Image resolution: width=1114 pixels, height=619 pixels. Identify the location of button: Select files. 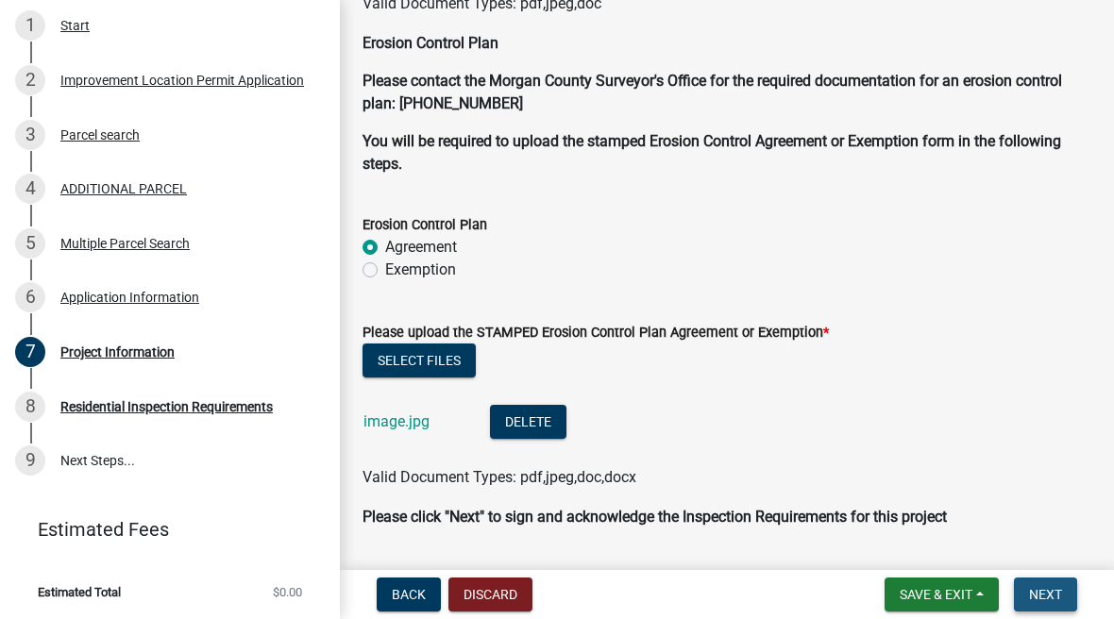
(419, 361).